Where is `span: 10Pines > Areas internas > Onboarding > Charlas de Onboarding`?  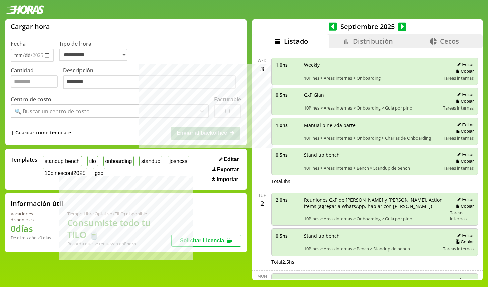
span: 10Pines > Areas internas > Onboarding > Charlas de Onboarding is located at coordinates (371, 138).